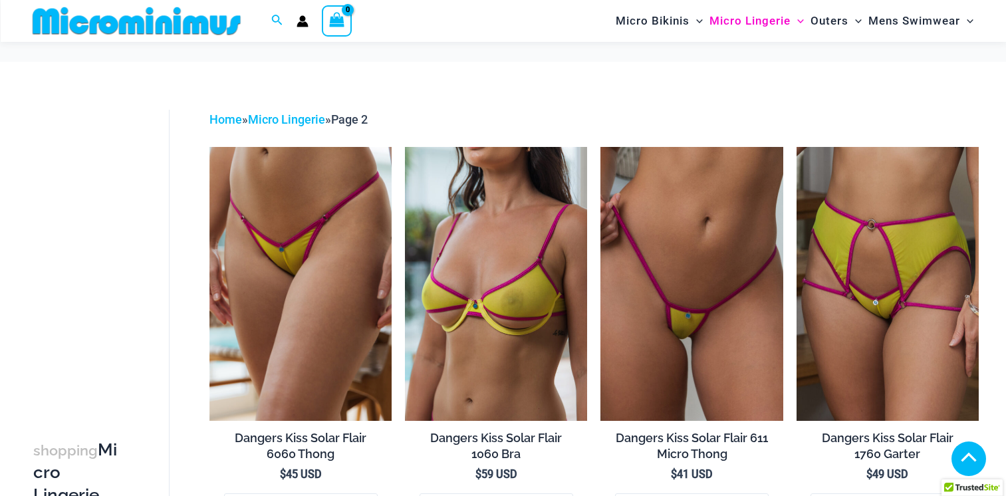 Image resolution: width=1006 pixels, height=496 pixels. I want to click on a: Dangers Kiss Solar Flair 6060 Thong 1760 Garter 03Dangers Kiss Solar Flair 6060 Thong 1760 Garter..., so click(888, 283).